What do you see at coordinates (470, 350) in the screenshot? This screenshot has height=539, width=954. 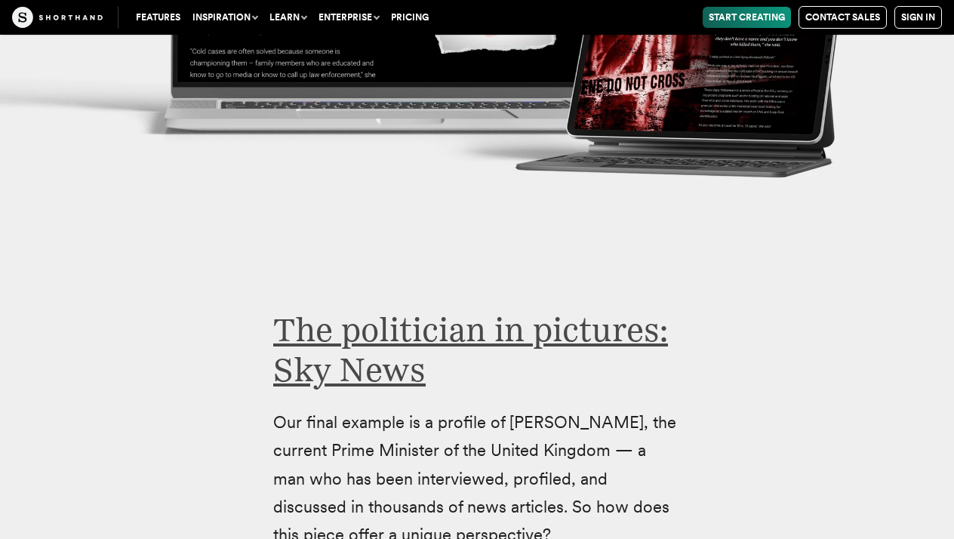 I see `a: The politician in pictures: Sky News` at bounding box center [470, 350].